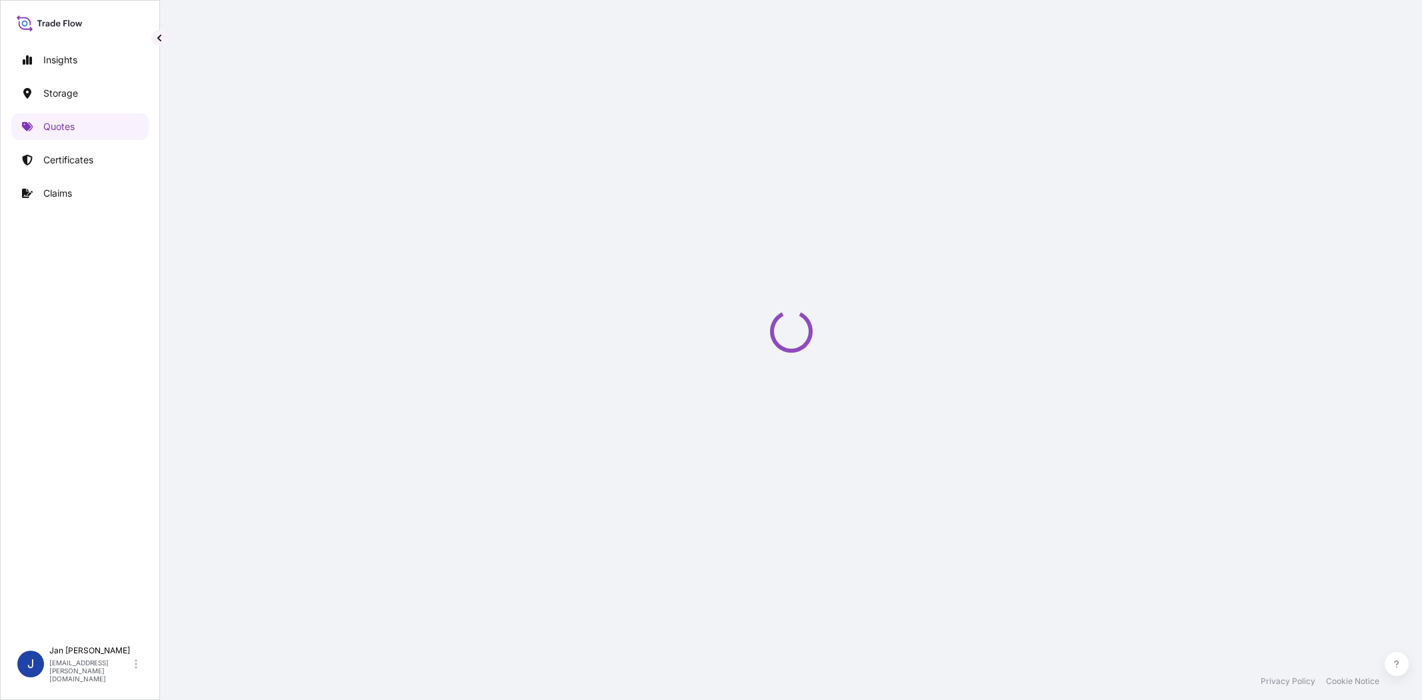  Describe the element at coordinates (1288, 681) in the screenshot. I see `a: Privacy Policy` at that location.